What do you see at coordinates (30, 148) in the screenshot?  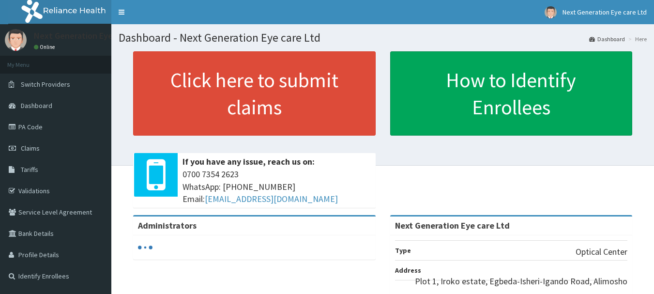 I see `span: Claims` at bounding box center [30, 148].